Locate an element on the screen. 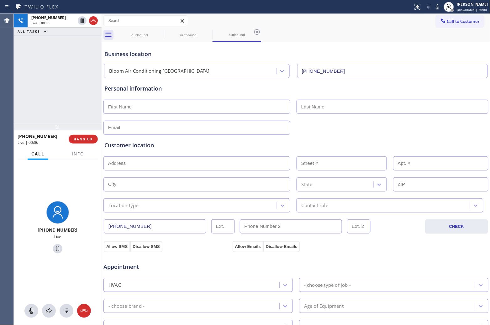 Image resolution: width=490 pixels, height=325 pixels. input: Search is located at coordinates (146, 21).